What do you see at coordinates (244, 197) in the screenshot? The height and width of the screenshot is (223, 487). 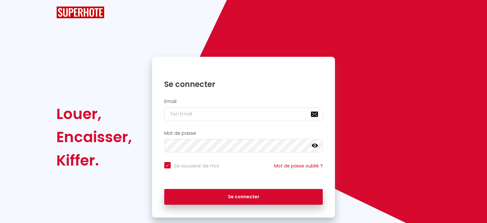 I see `button: Se connecter` at bounding box center [244, 197].